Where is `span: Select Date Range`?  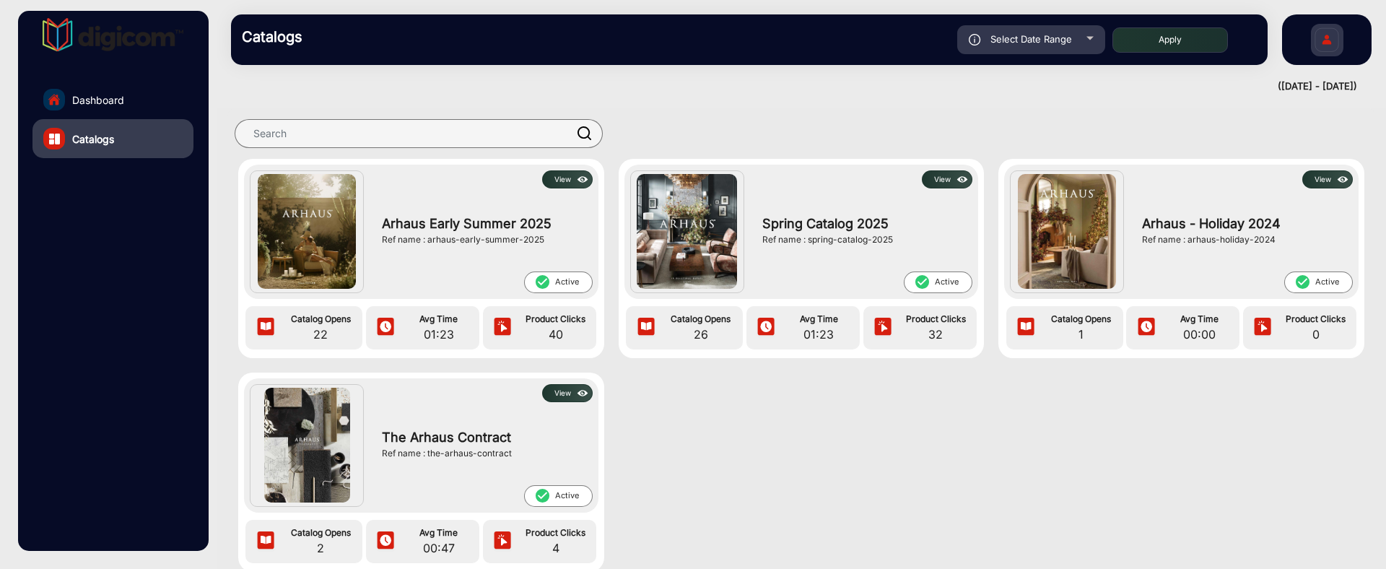 span: Select Date Range is located at coordinates (1031, 39).